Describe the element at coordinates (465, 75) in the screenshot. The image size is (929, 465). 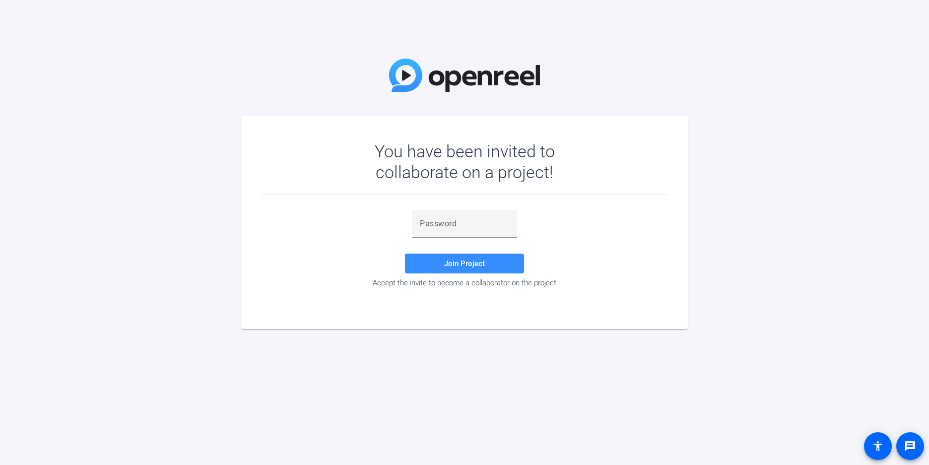
I see `img: OpenReel Logo` at that location.